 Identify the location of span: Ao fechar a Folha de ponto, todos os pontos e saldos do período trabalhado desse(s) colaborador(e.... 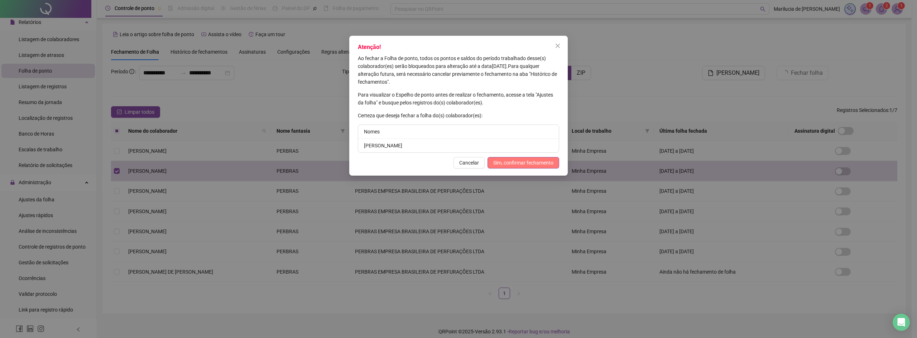
(452, 62).